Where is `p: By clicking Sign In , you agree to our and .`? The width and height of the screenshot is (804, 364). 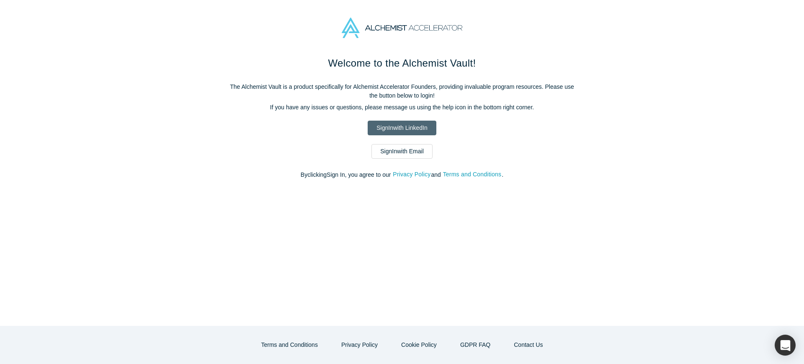
p: By clicking Sign In , you agree to our and . is located at coordinates (402, 175).